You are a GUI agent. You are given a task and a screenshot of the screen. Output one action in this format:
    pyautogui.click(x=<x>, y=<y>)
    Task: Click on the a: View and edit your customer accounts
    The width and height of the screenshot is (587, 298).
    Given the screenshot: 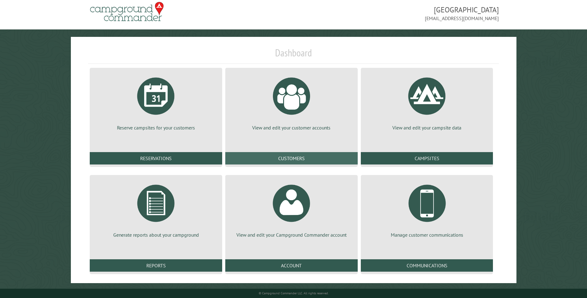 What is the action you would take?
    pyautogui.click(x=292, y=102)
    